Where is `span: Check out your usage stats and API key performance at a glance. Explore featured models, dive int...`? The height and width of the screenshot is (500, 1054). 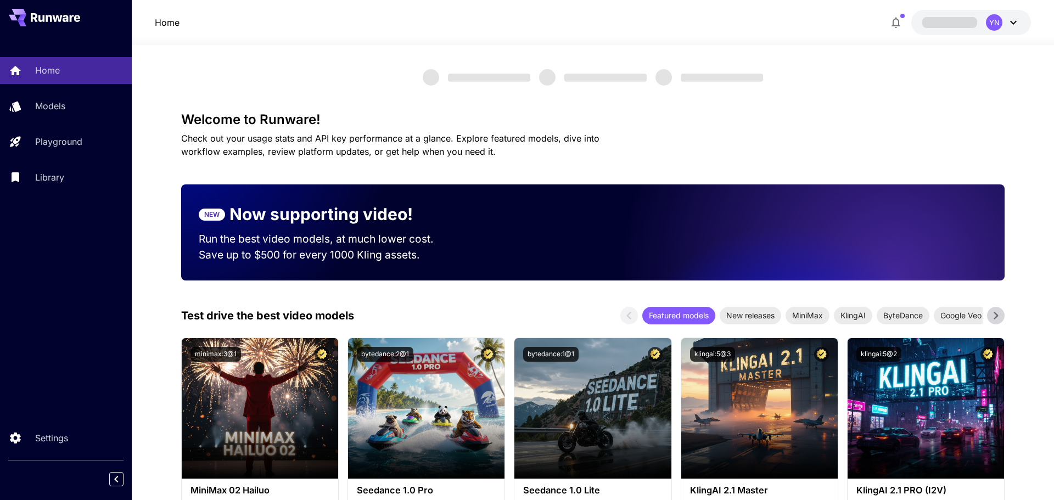
span: Check out your usage stats and API key performance at a glance. Explore featured models, dive int... is located at coordinates (390, 145).